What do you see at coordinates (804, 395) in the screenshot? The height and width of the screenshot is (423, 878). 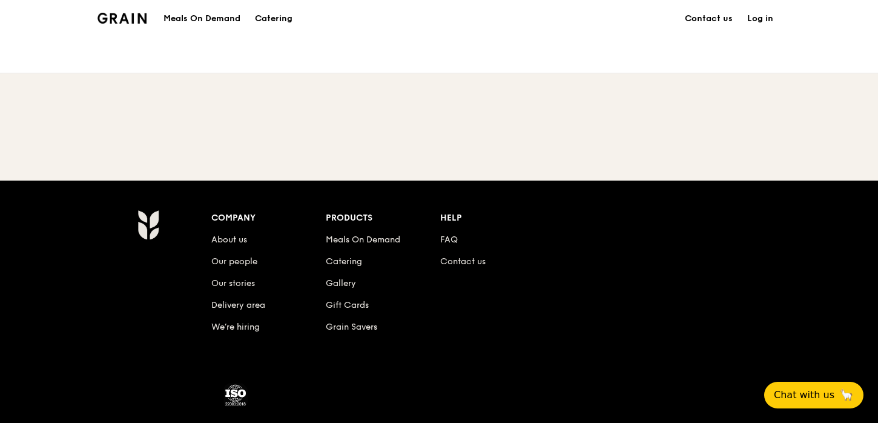 I see `span: Chat with us` at bounding box center [804, 395].